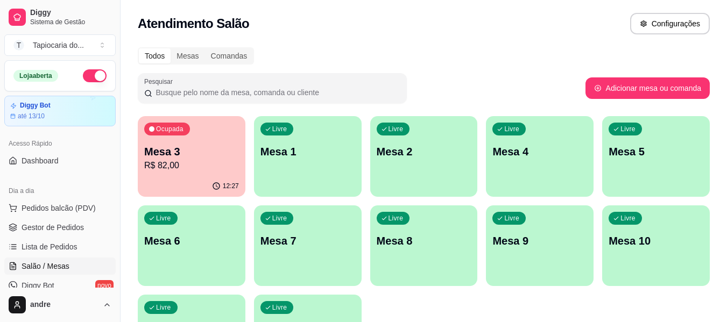  What do you see at coordinates (424, 157) in the screenshot?
I see `button: LivreMesa 2` at bounding box center [424, 157].